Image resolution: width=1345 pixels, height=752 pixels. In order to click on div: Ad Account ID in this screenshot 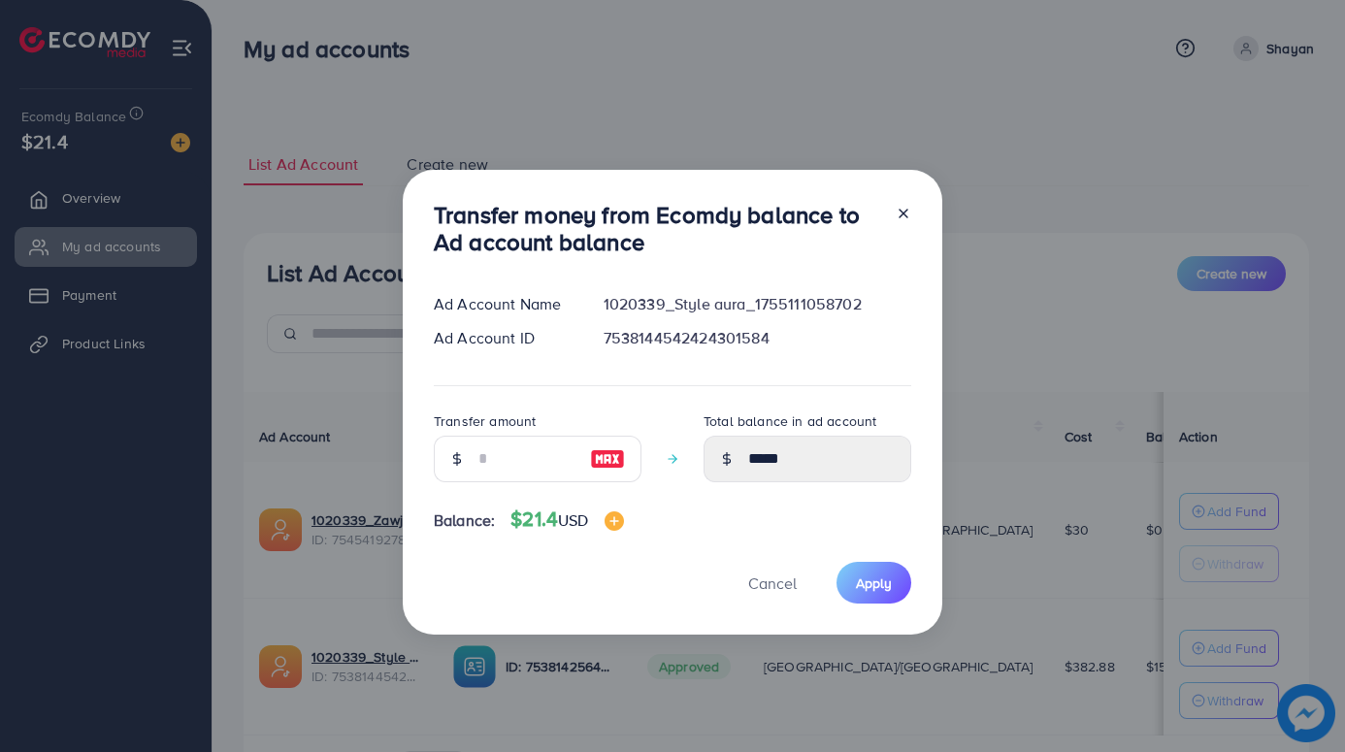, I will do `click(503, 338)`.